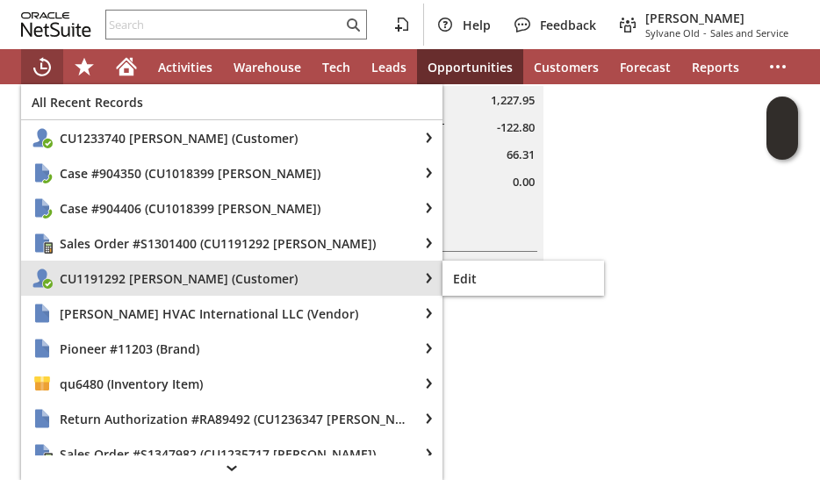 The width and height of the screenshot is (820, 480). Describe the element at coordinates (185, 67) in the screenshot. I see `span: Activities` at that location.